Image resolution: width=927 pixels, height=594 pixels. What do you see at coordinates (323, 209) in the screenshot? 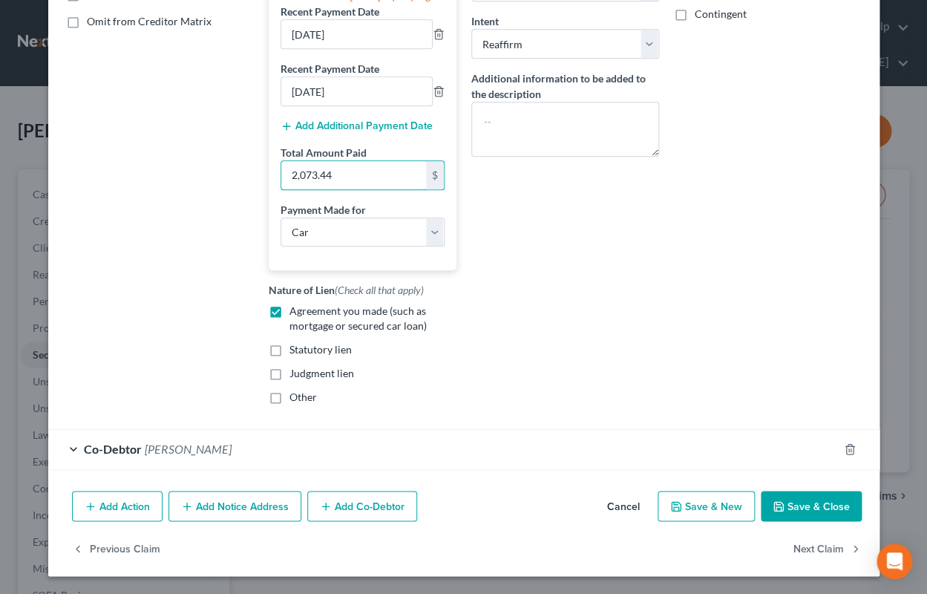
I see `label: Payment Made for` at bounding box center [323, 209].